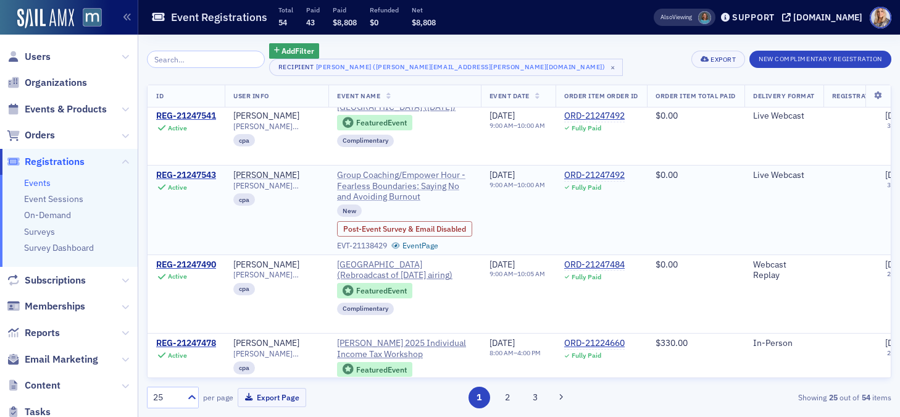 The width and height of the screenshot is (900, 417). Describe the element at coordinates (704, 17) in the screenshot. I see `span: Margaret DeRoose` at that location.